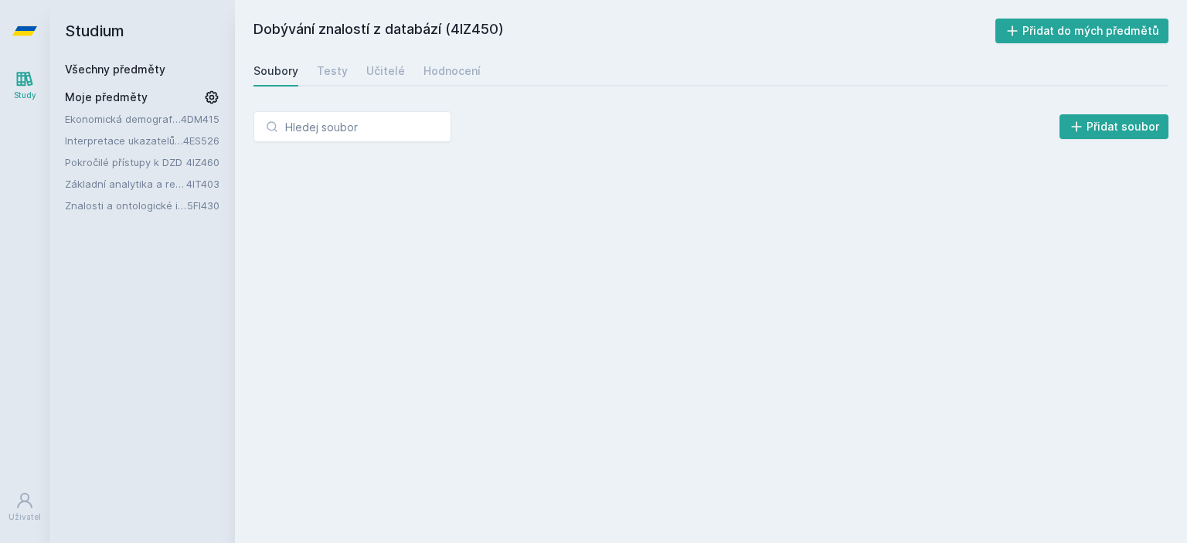  Describe the element at coordinates (452, 71) in the screenshot. I see `a: Hodnocení` at that location.